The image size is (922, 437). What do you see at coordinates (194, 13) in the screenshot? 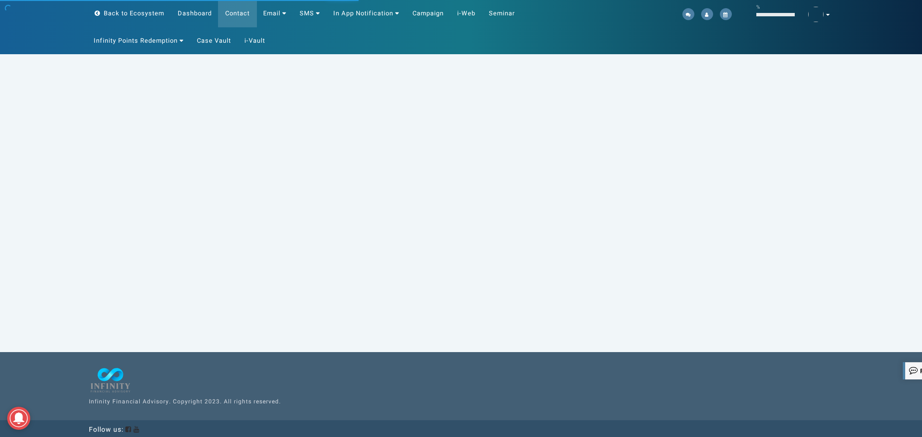
I see `span: Dashboard` at bounding box center [194, 13].